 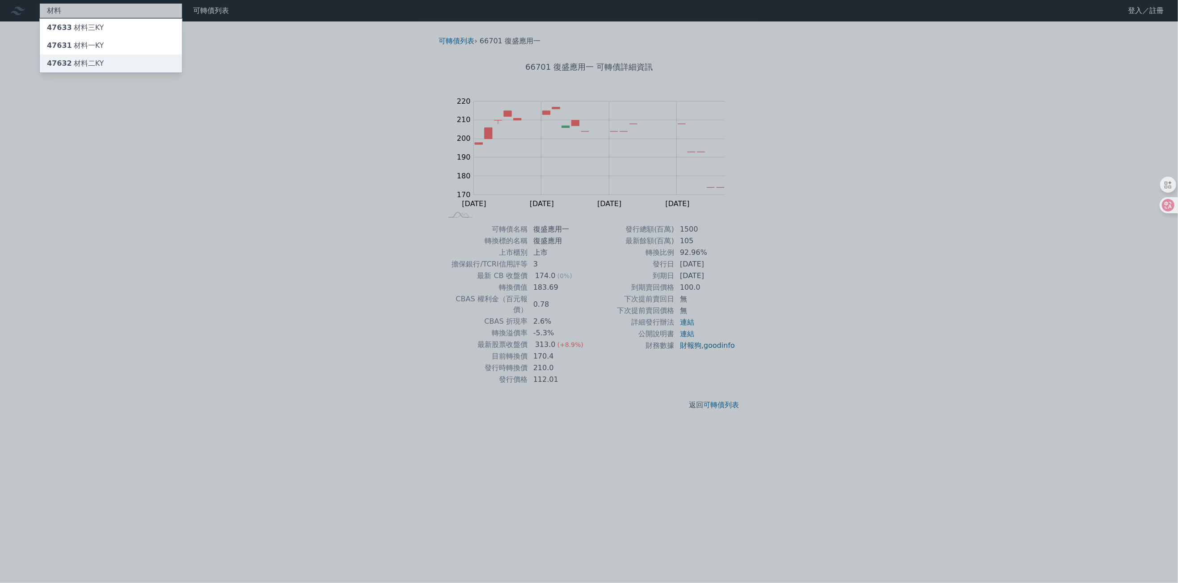 I want to click on span: 47633, so click(x=59, y=27).